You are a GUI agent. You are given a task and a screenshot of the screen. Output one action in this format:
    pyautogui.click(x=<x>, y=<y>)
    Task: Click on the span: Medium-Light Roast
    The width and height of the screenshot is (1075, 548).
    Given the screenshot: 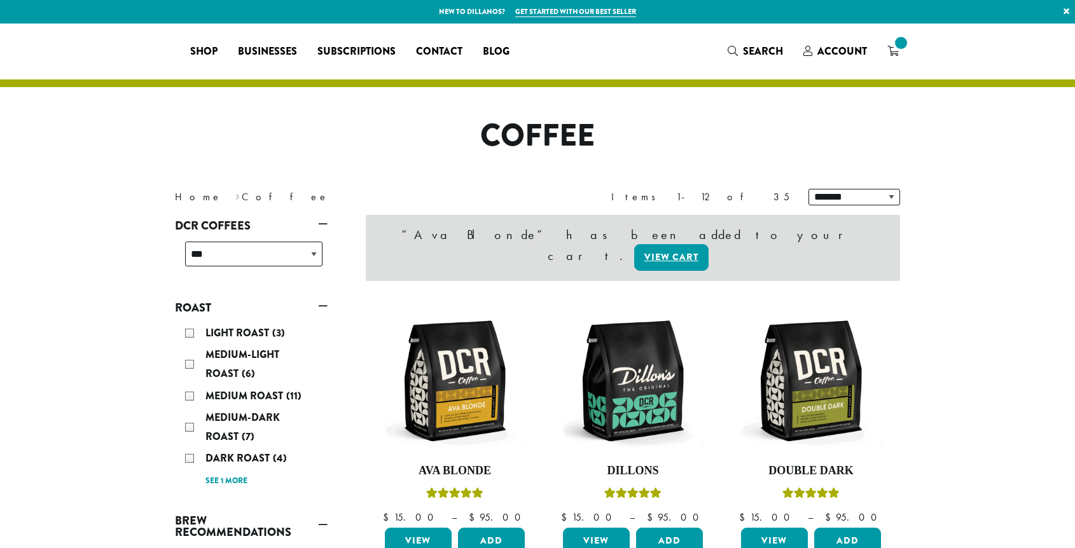 What is the action you would take?
    pyautogui.click(x=242, y=364)
    